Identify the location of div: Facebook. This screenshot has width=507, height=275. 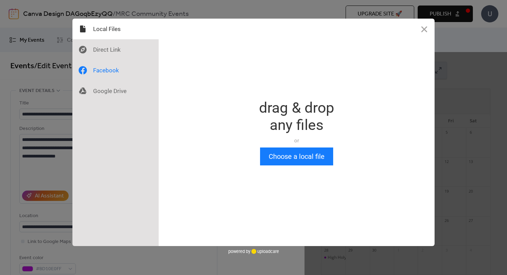
(116, 70).